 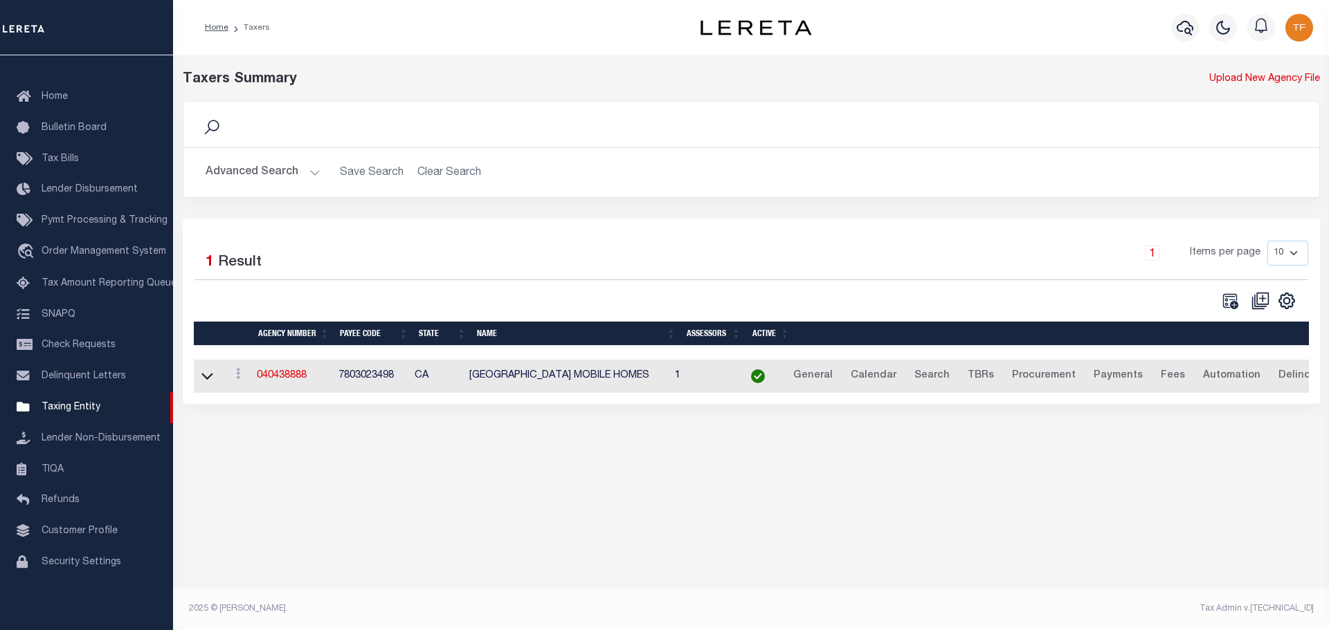 I want to click on img: svg+xml;base64,PHN2ZyB4bWxucz0iaHR0cDovL3d3dy53My5vcmcvMjAwMC9zdmciIHBvaW50ZXItZXZlbnRzPSJub25lIi..., so click(x=1299, y=28).